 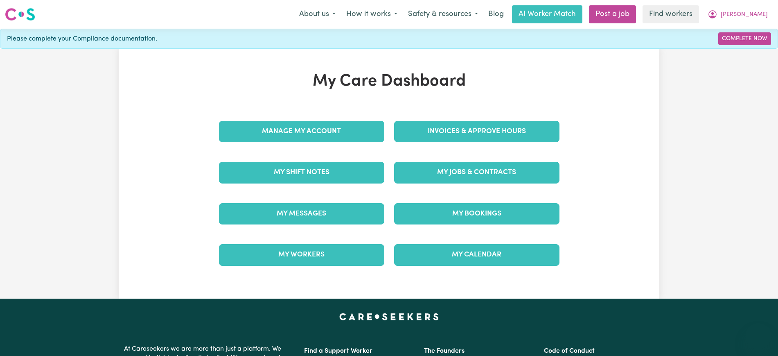 What do you see at coordinates (302, 214) in the screenshot?
I see `a: My Messages` at bounding box center [302, 214].